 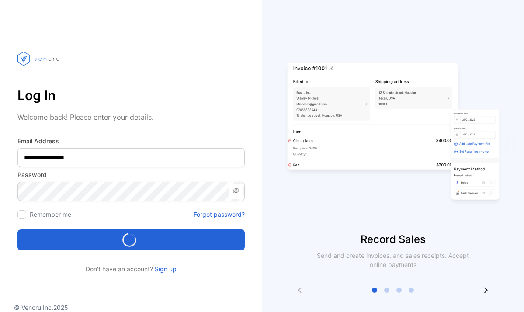 What do you see at coordinates (131, 95) in the screenshot?
I see `p: Log In` at bounding box center [131, 95].